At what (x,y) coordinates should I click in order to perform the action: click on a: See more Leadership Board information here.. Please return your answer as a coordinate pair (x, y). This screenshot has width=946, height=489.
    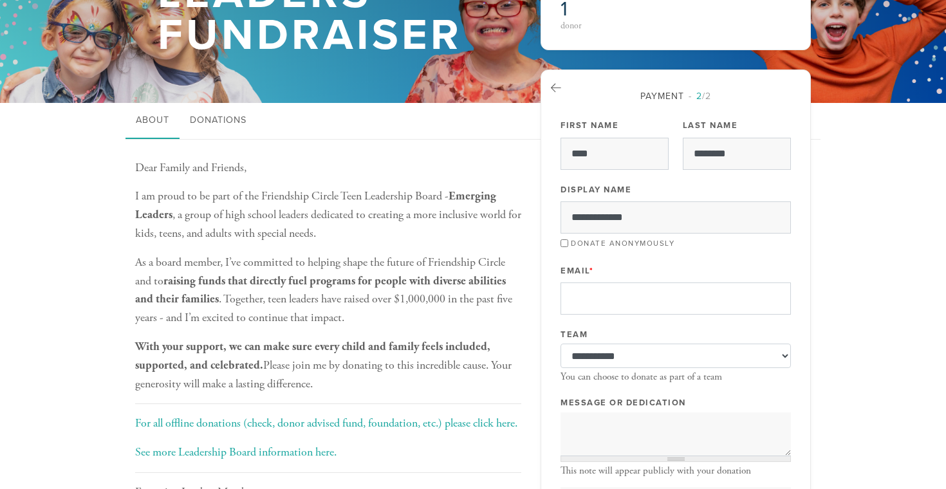
    Looking at the image, I should click on (236, 452).